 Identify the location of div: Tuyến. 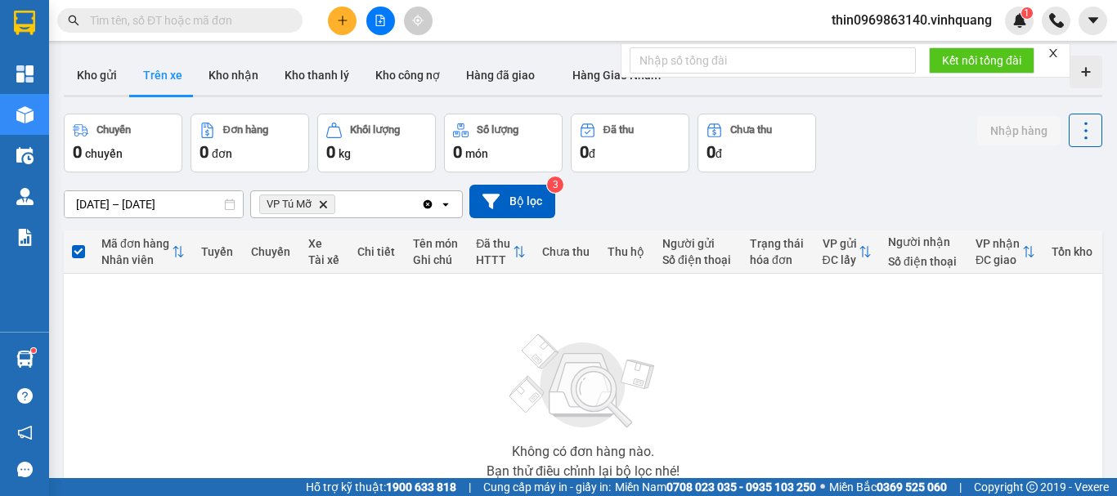
(218, 252).